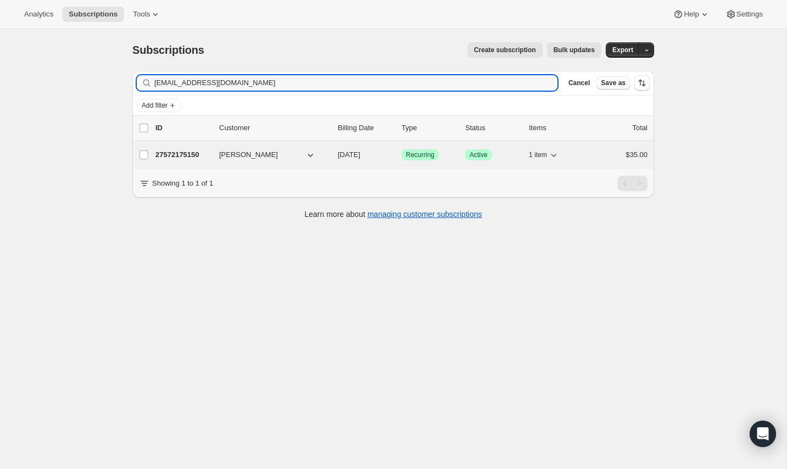 The width and height of the screenshot is (787, 469). What do you see at coordinates (574, 50) in the screenshot?
I see `span: Bulk updates` at bounding box center [574, 50].